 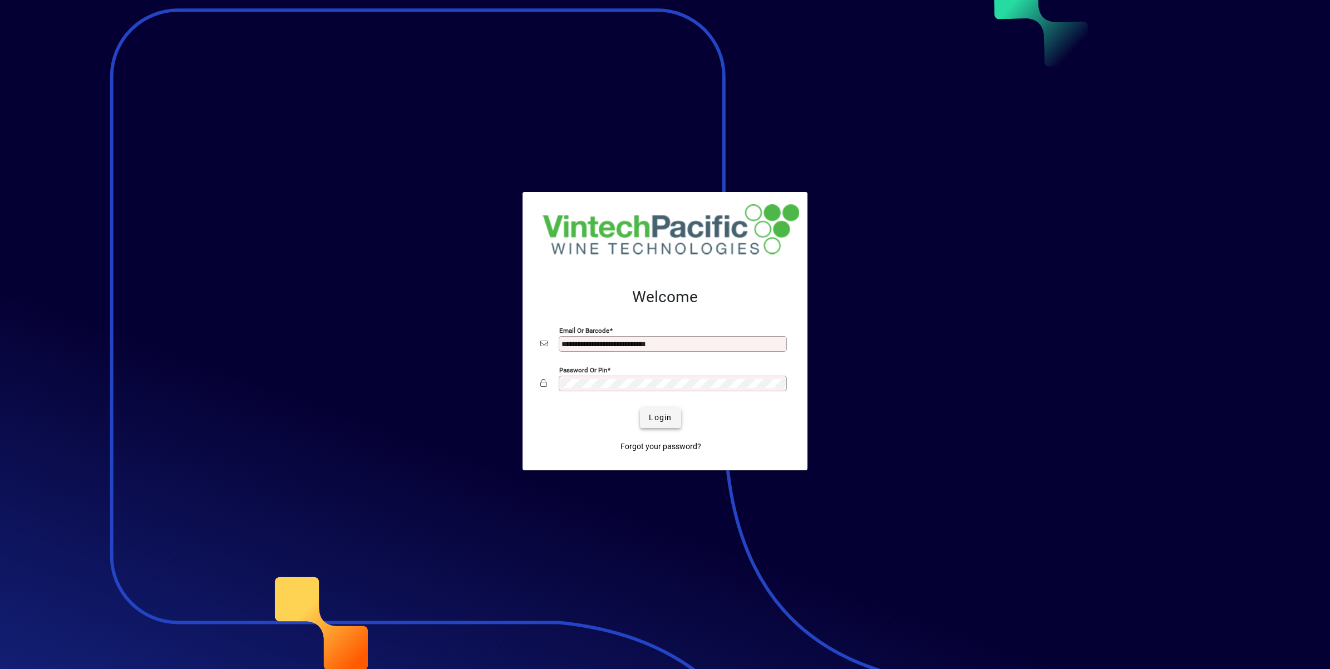 I want to click on a: Forgot your password?, so click(x=660, y=447).